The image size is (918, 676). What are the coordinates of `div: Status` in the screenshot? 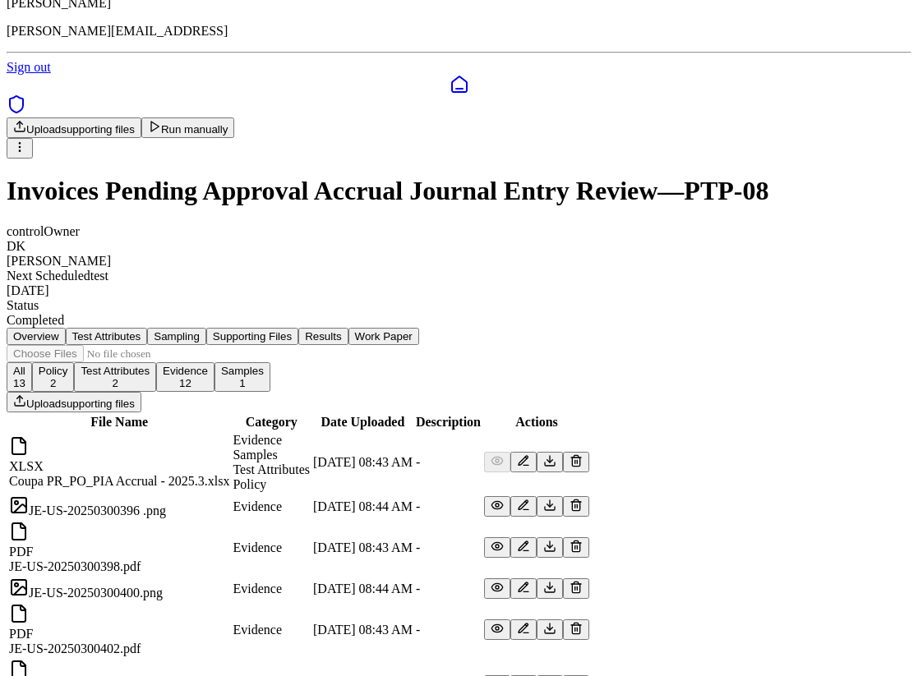 It's located at (458, 306).